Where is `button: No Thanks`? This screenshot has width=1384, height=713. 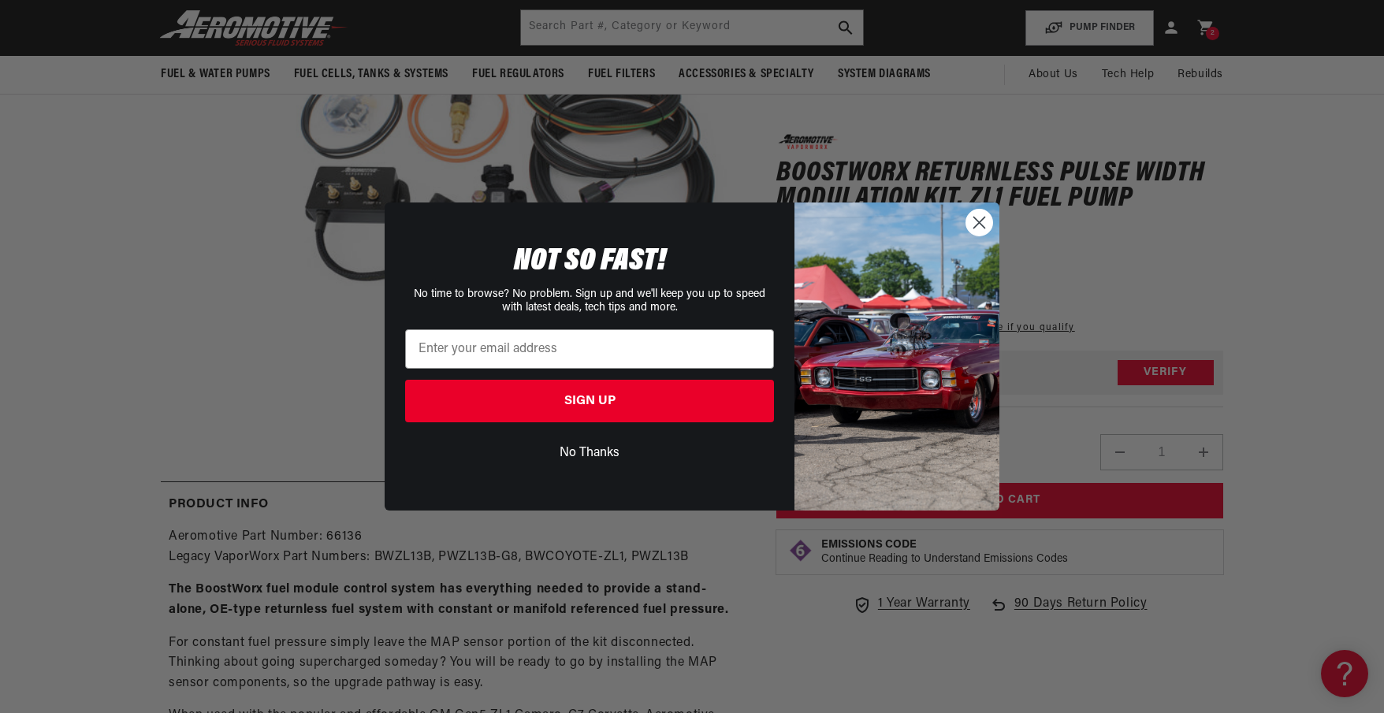 button: No Thanks is located at coordinates (589, 453).